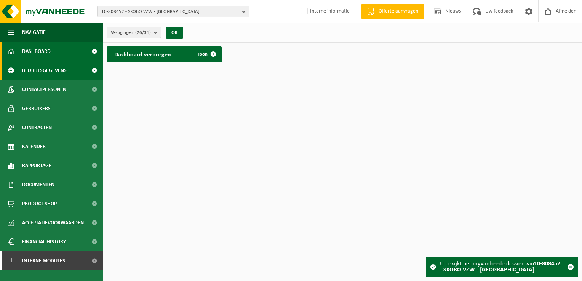 This screenshot has width=582, height=281. Describe the element at coordinates (39, 204) in the screenshot. I see `span: Product Shop` at that location.